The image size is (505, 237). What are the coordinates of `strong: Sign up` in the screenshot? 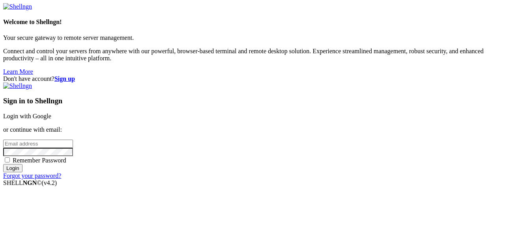 It's located at (65, 79).